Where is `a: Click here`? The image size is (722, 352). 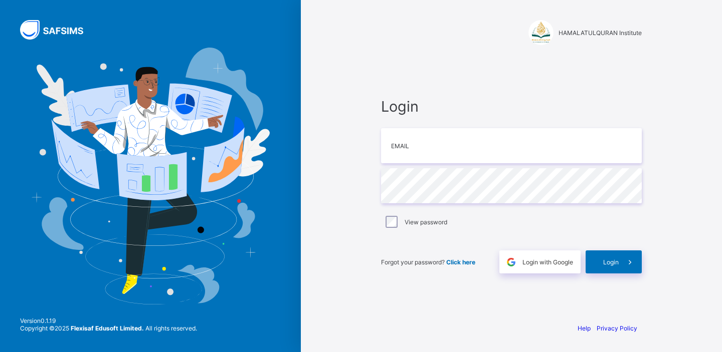
a: Click here is located at coordinates (461, 262).